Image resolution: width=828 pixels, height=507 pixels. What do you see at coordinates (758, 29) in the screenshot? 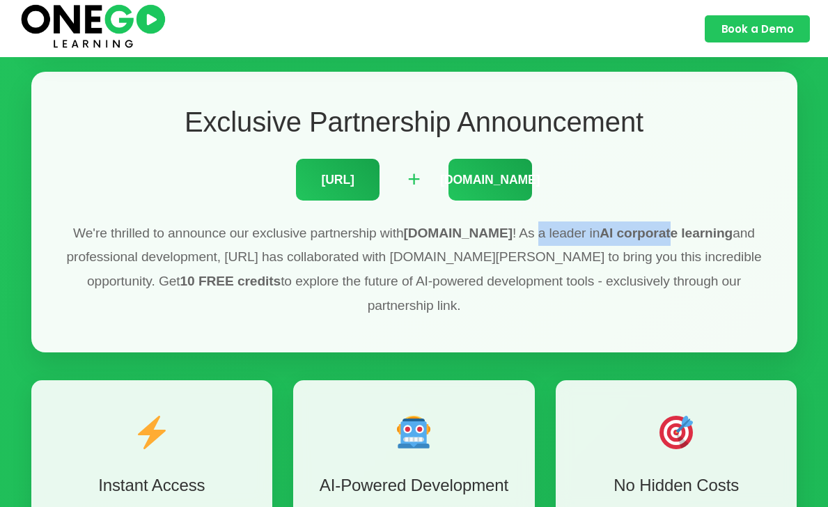
I see `span: Book a Demo` at bounding box center [758, 29].